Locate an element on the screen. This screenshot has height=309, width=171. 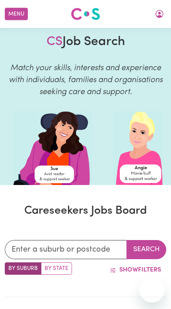
img: Careseekers logo is located at coordinates (86, 14).